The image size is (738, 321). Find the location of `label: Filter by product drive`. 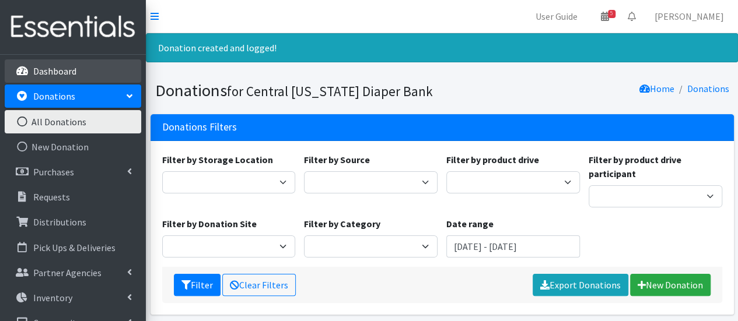

label: Filter by product drive is located at coordinates (492, 160).